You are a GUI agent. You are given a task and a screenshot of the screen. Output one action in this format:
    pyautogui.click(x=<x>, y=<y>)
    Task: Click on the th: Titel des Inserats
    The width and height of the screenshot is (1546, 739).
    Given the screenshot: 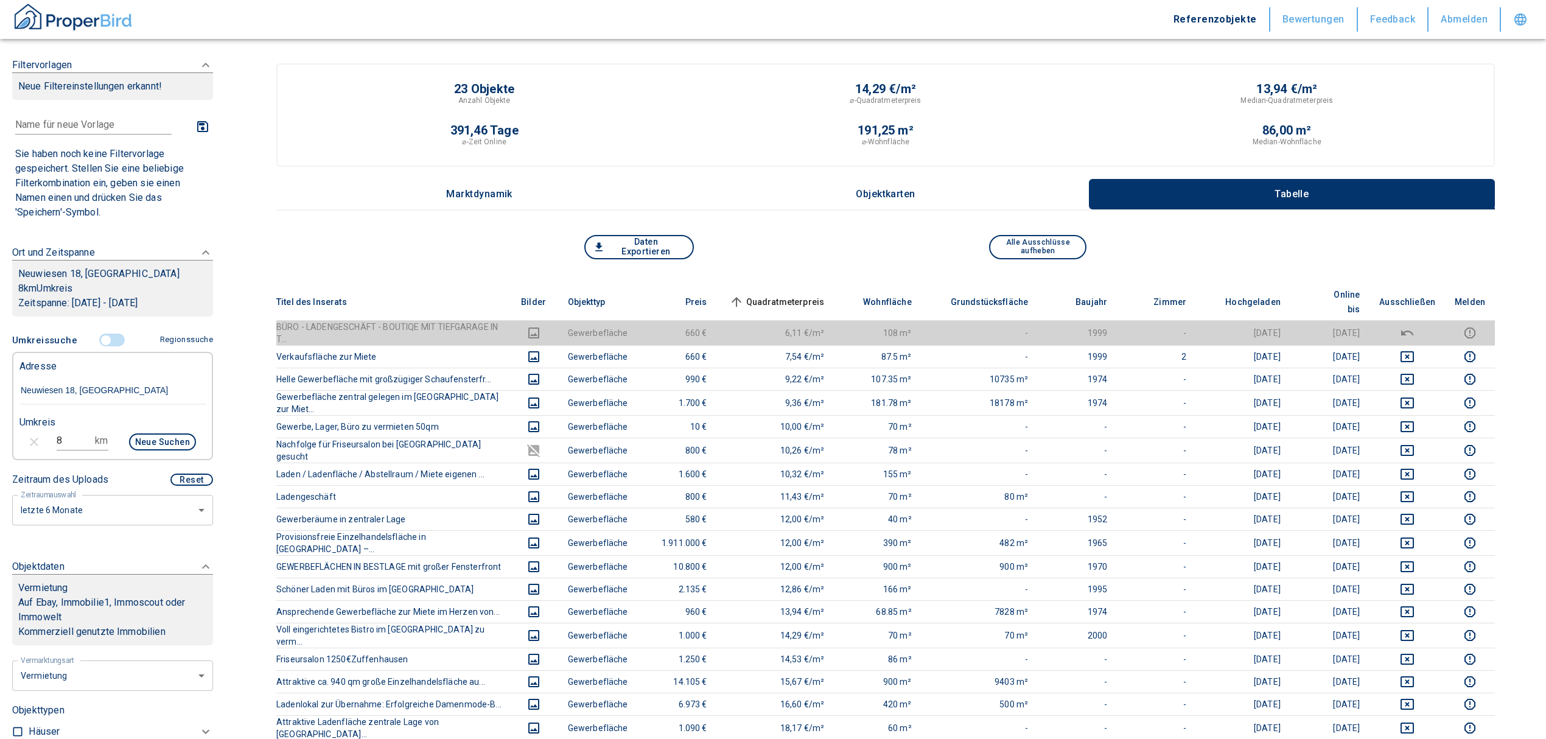 What is the action you would take?
    pyautogui.click(x=393, y=302)
    